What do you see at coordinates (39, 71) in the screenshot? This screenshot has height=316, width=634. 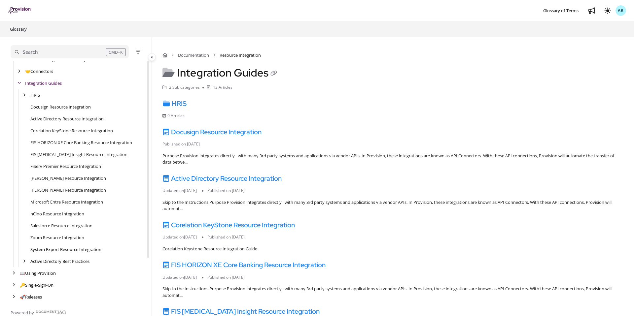 I see `a: Connectors` at bounding box center [39, 71].